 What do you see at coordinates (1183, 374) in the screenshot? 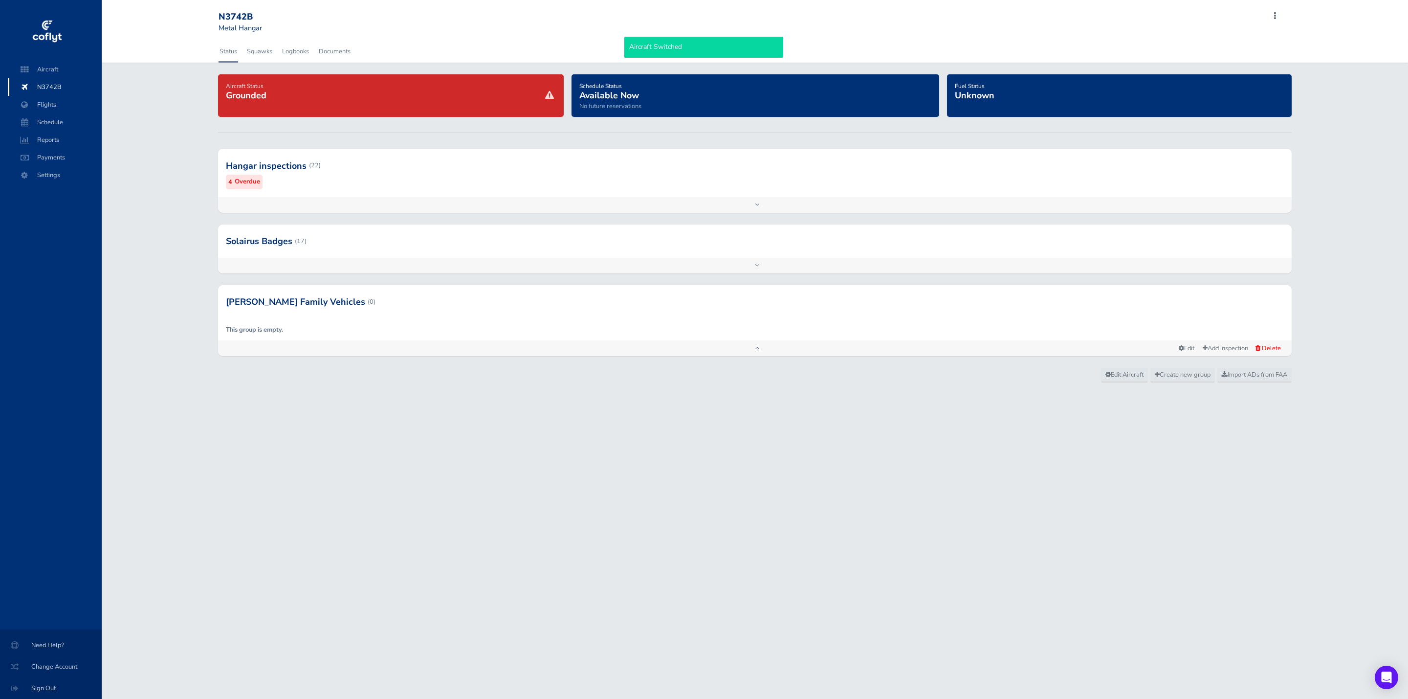
I see `span: Create new group` at bounding box center [1183, 374].